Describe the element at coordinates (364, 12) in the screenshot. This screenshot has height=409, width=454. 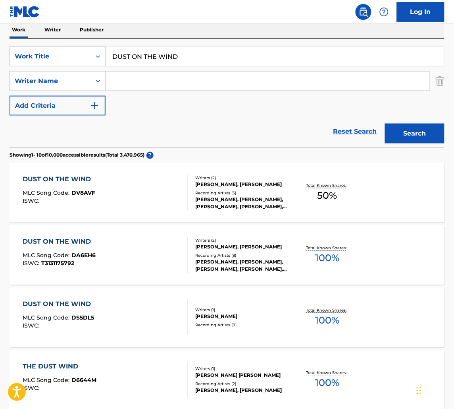
I see `a: Public Search` at that location.